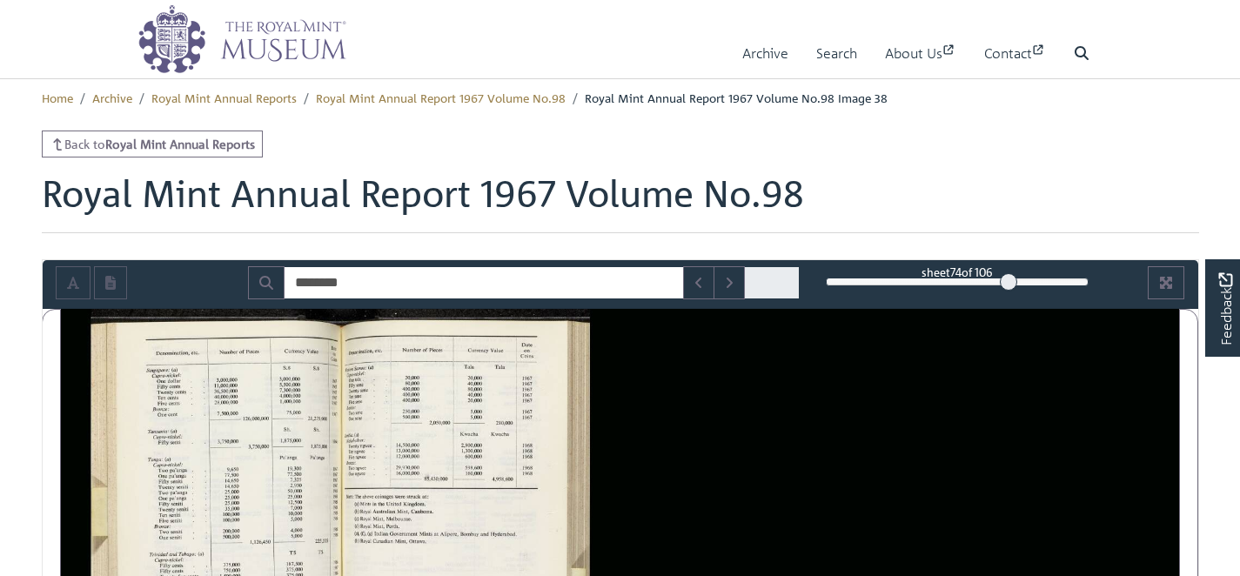 Image resolution: width=1240 pixels, height=576 pixels. What do you see at coordinates (836, 53) in the screenshot?
I see `a: Search` at bounding box center [836, 53].